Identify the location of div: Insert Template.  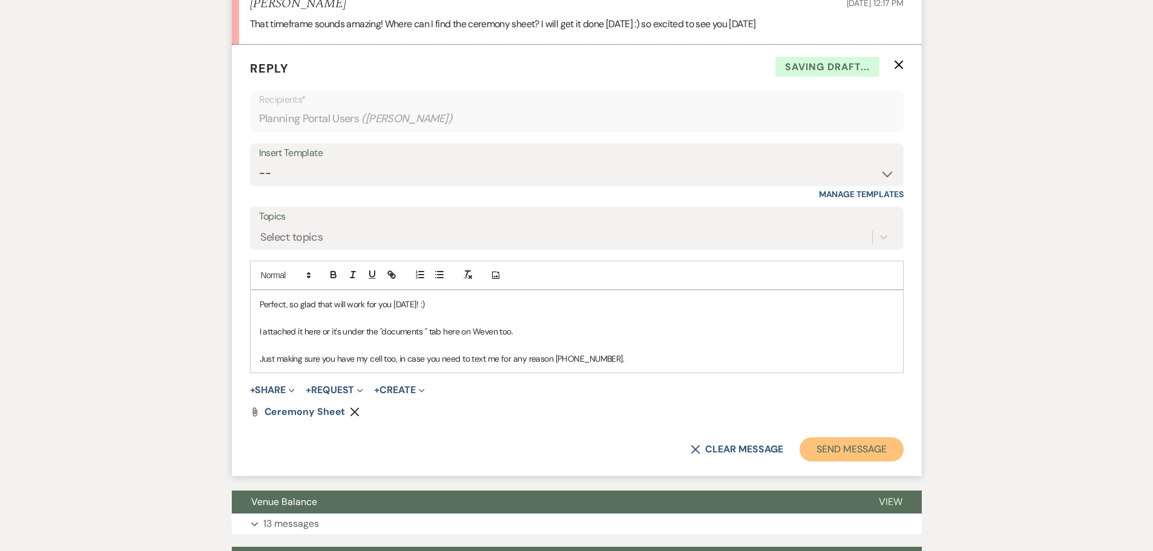
(577, 153).